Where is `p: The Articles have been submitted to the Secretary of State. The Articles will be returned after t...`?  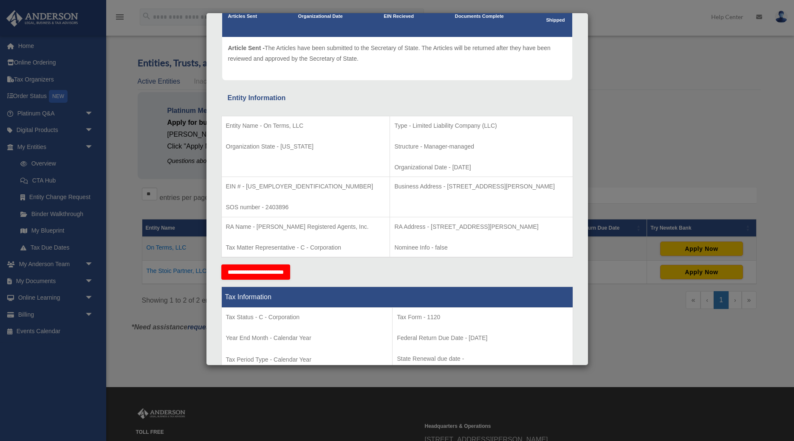
p: The Articles have been submitted to the Secretary of State. The Articles will be returned after t... is located at coordinates (397, 53).